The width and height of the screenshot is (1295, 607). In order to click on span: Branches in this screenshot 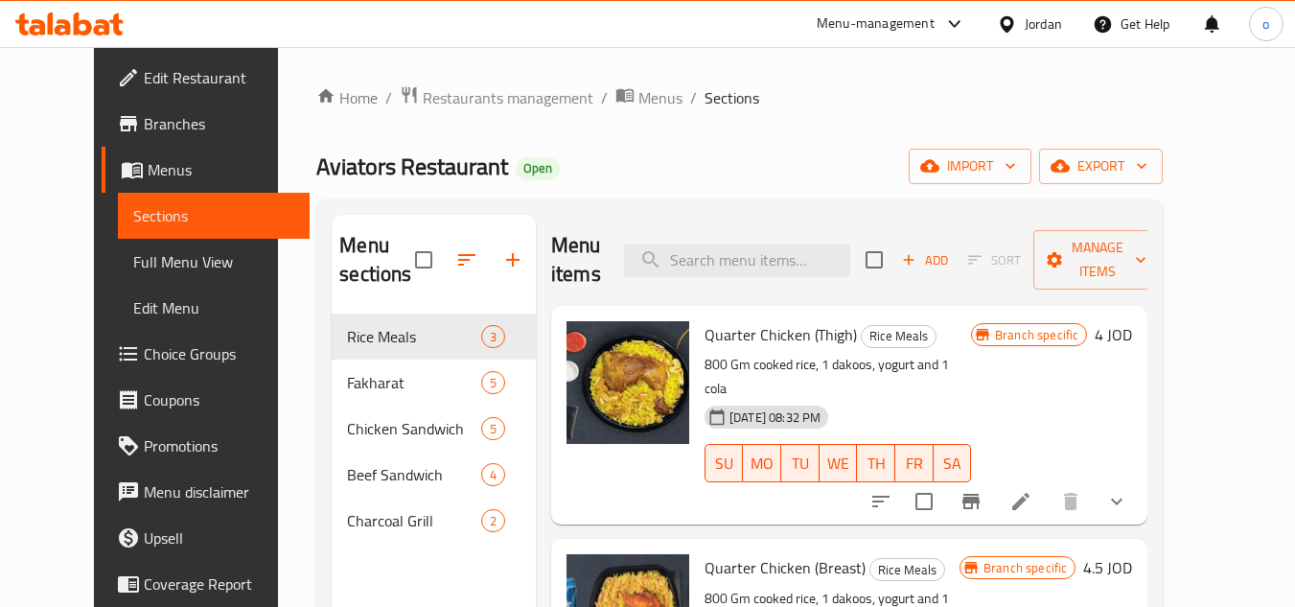, I will do `click(219, 124)`.